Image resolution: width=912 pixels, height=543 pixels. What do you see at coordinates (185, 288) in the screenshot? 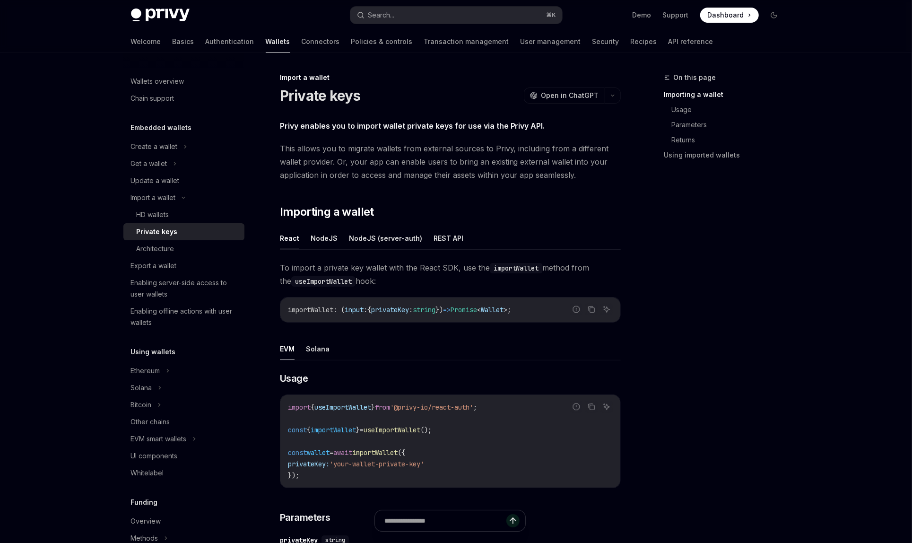
I see `div: Enabling server-side access to user wallets` at bounding box center [185, 288].